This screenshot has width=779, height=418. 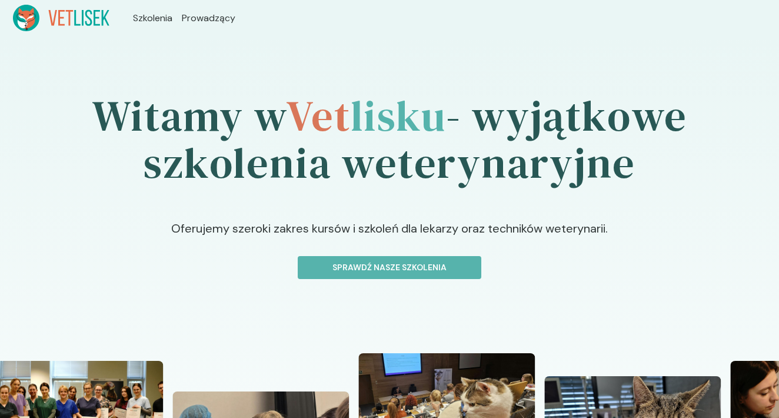 I want to click on span: lisku, so click(x=399, y=115).